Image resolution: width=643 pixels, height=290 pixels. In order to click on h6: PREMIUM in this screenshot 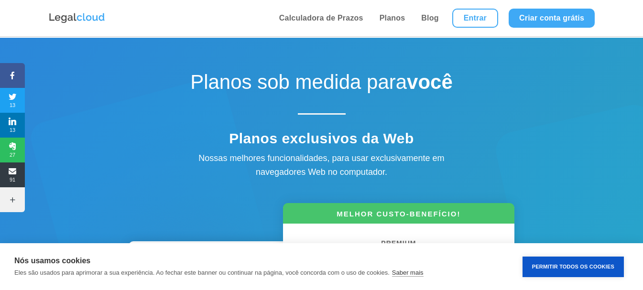, I will do `click(399, 246)`.